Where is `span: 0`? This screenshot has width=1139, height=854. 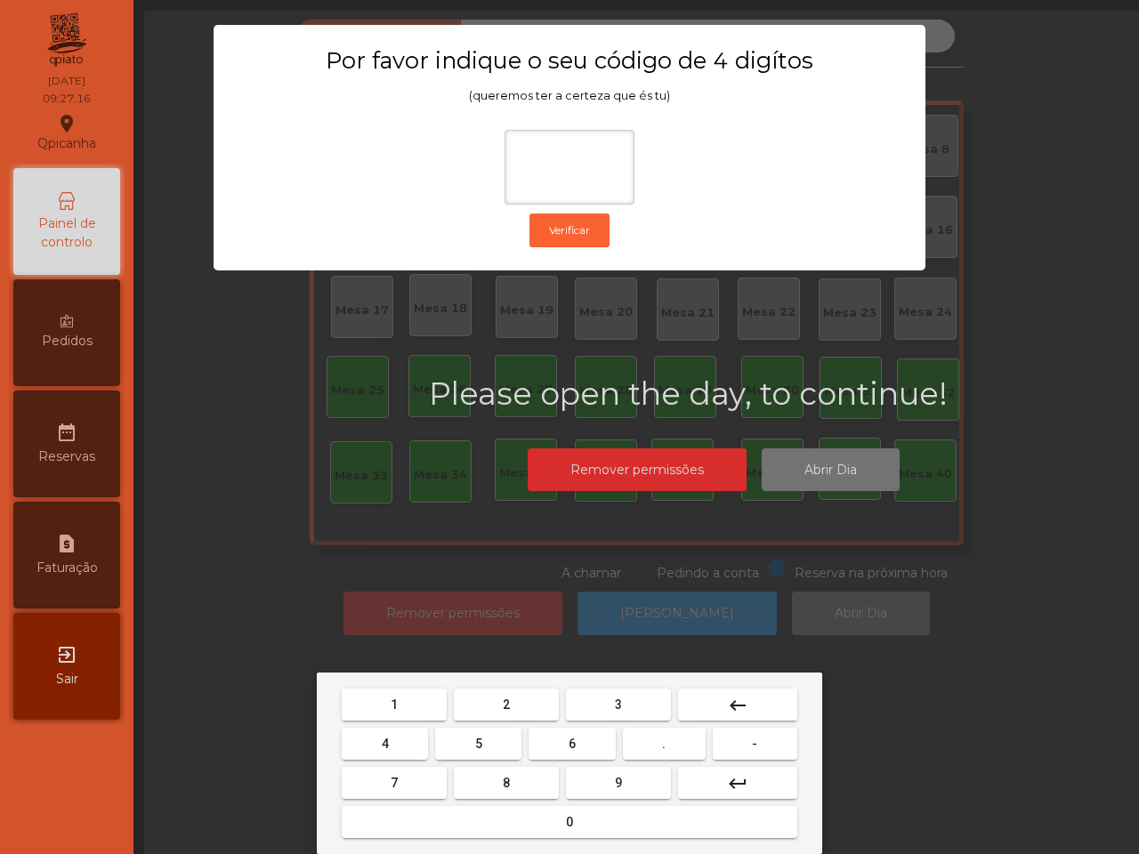
span: 0 is located at coordinates (569, 822).